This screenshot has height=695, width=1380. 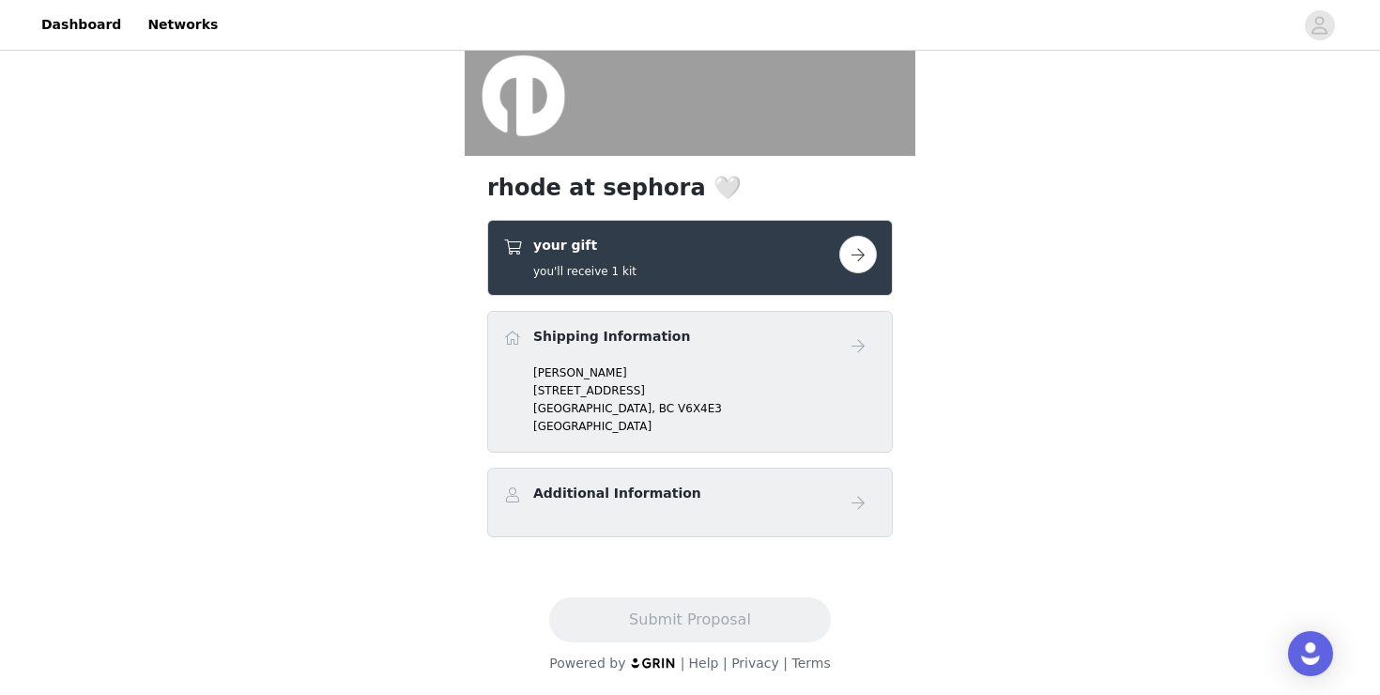 What do you see at coordinates (587, 663) in the screenshot?
I see `span: Powered by` at bounding box center [587, 663].